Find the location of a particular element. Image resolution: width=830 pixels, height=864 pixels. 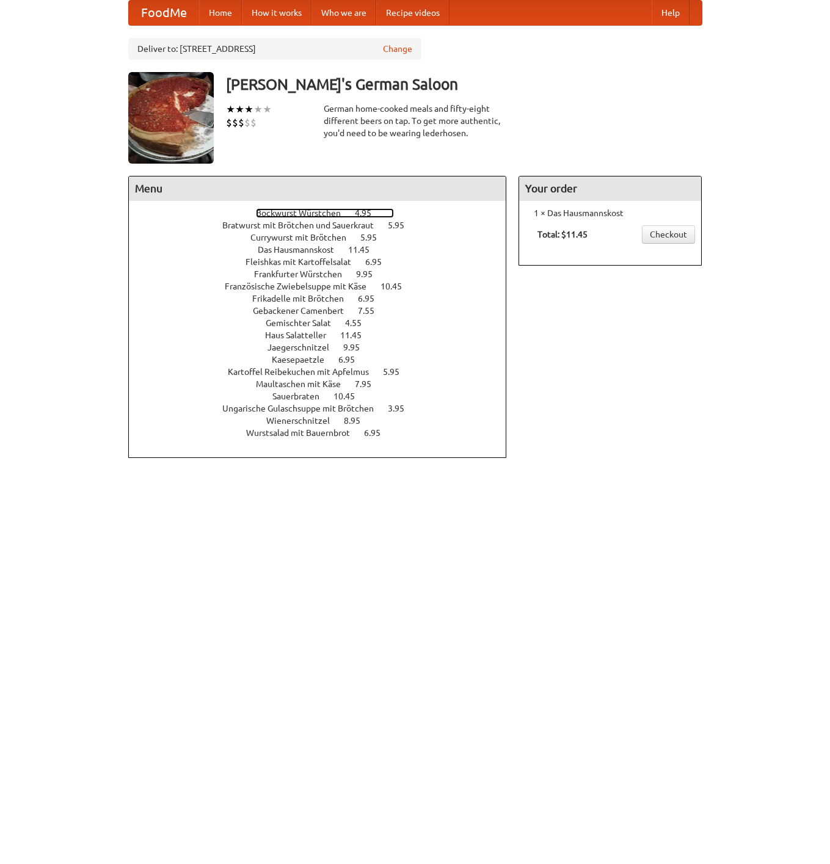

a: Gemischter Salat 4.55 is located at coordinates (325, 323).